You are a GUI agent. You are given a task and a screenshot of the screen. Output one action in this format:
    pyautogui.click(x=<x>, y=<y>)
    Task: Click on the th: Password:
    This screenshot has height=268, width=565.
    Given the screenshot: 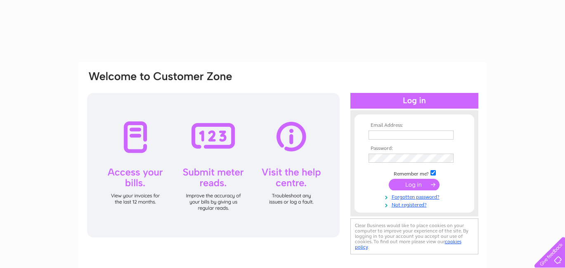 What is the action you would take?
    pyautogui.click(x=414, y=149)
    